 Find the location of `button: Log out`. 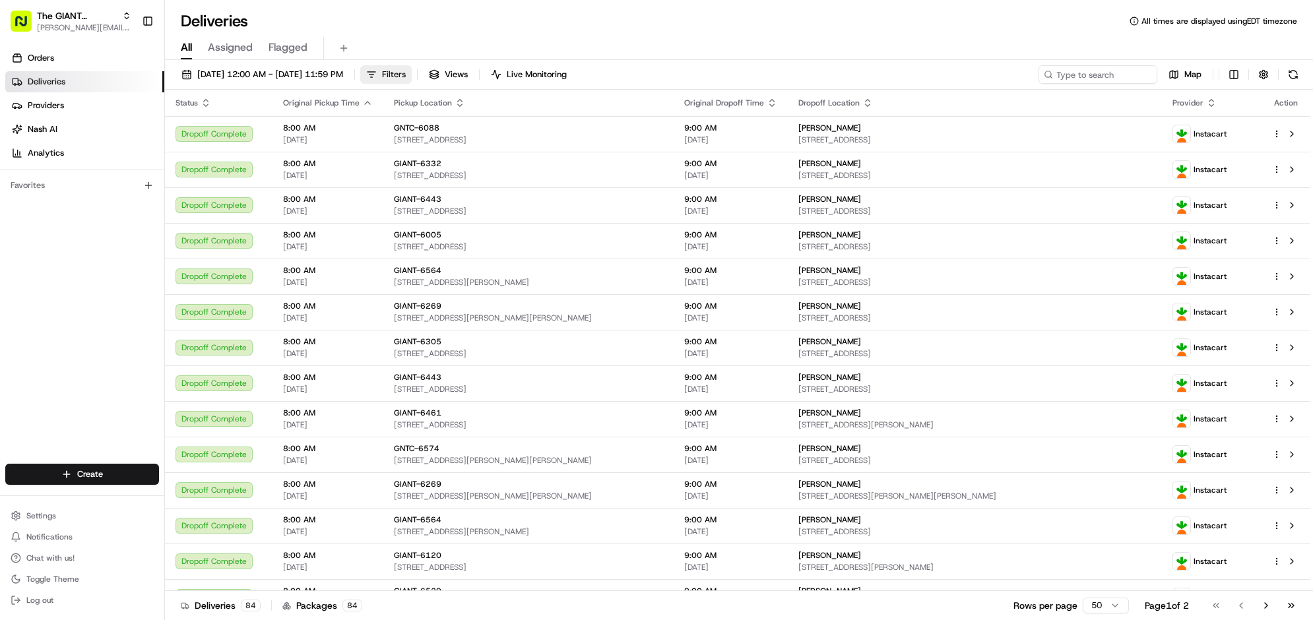

button: Log out is located at coordinates (82, 600).